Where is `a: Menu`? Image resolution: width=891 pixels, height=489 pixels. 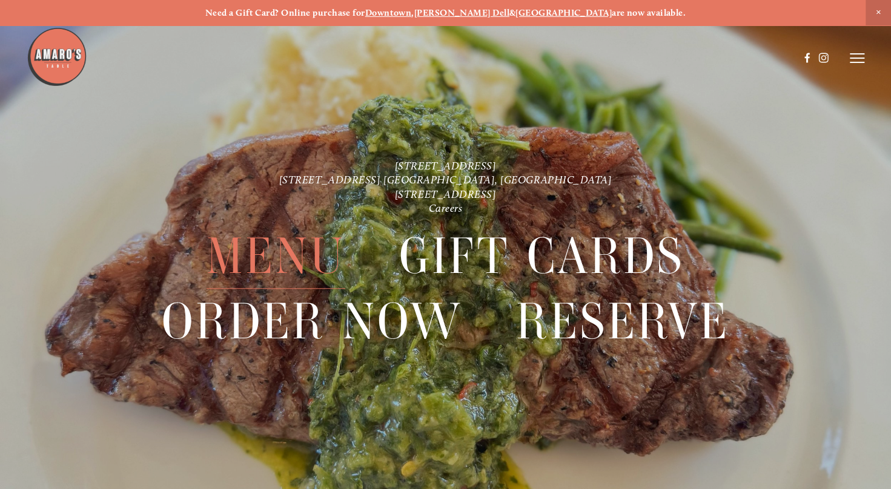
a: Menu is located at coordinates (276, 257).